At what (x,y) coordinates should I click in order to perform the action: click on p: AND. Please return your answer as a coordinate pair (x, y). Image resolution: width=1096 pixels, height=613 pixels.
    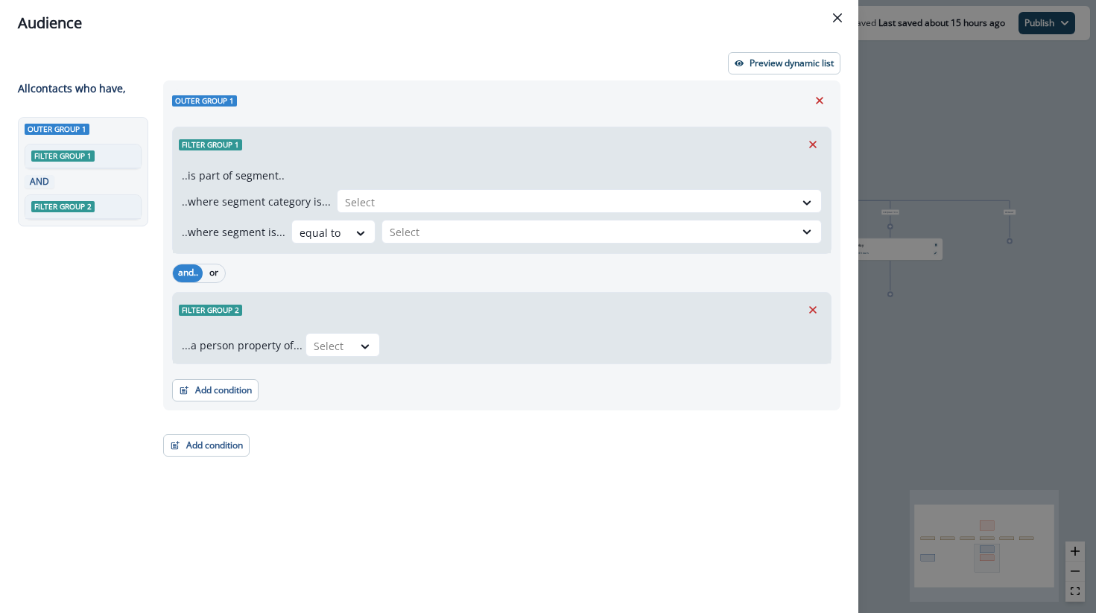
    Looking at the image, I should click on (39, 182).